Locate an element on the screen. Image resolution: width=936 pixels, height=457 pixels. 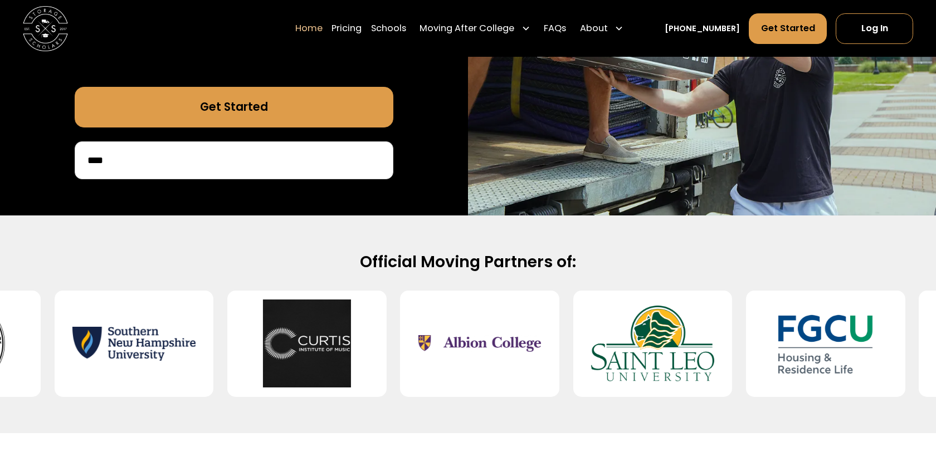
img: Albion College is located at coordinates (480, 344).